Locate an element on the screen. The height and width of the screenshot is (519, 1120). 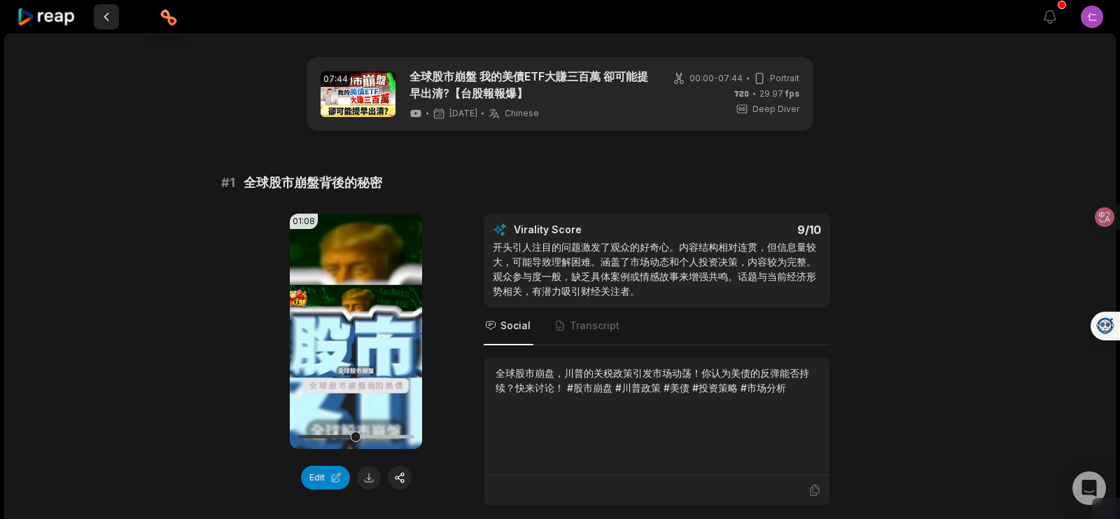
div: 全球股市崩盘，川普的关税政策引发市场动荡！你认为美债的反弹能否持续？快来讨论！ #股市崩盘 #川普政策 #美债 #投资策略 #市场分析 is located at coordinates (657, 380).